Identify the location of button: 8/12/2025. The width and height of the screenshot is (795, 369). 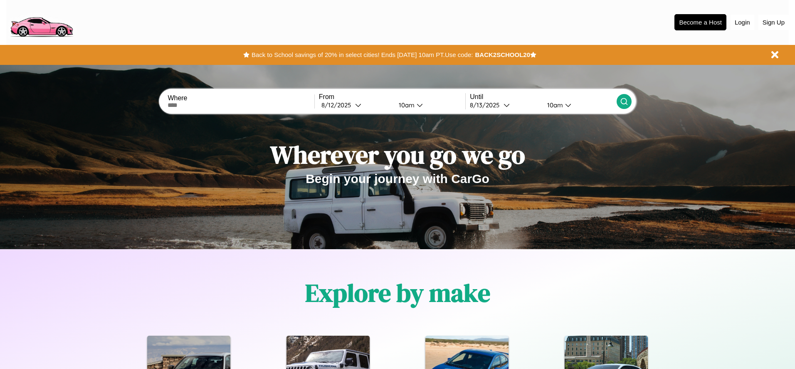
(356, 105).